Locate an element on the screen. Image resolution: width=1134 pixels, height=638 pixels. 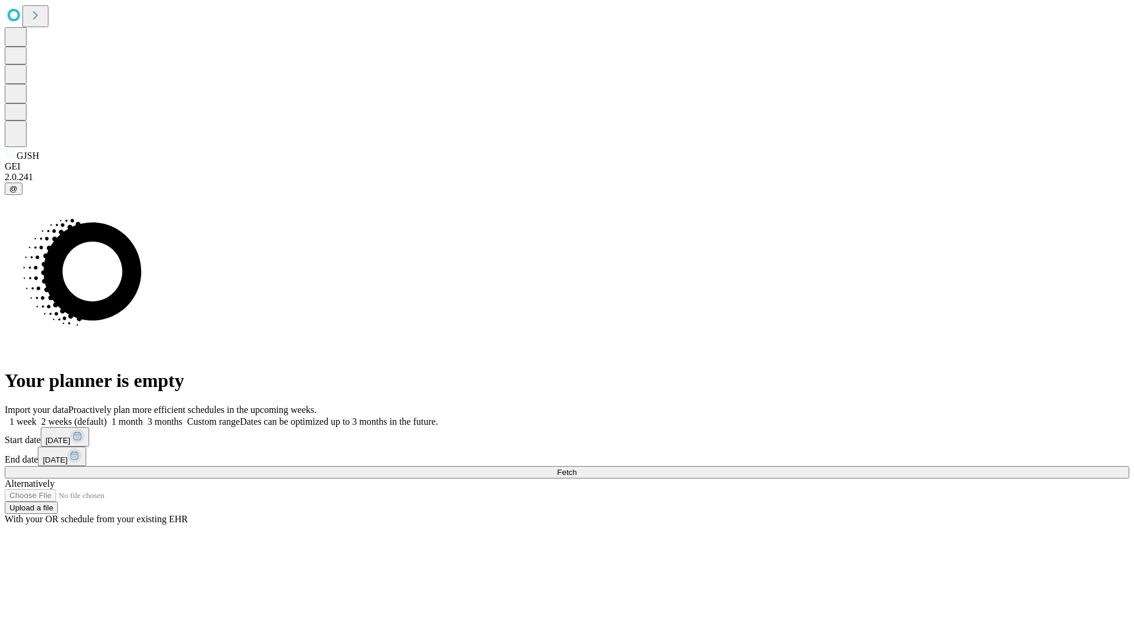
div: GEI is located at coordinates (567, 167).